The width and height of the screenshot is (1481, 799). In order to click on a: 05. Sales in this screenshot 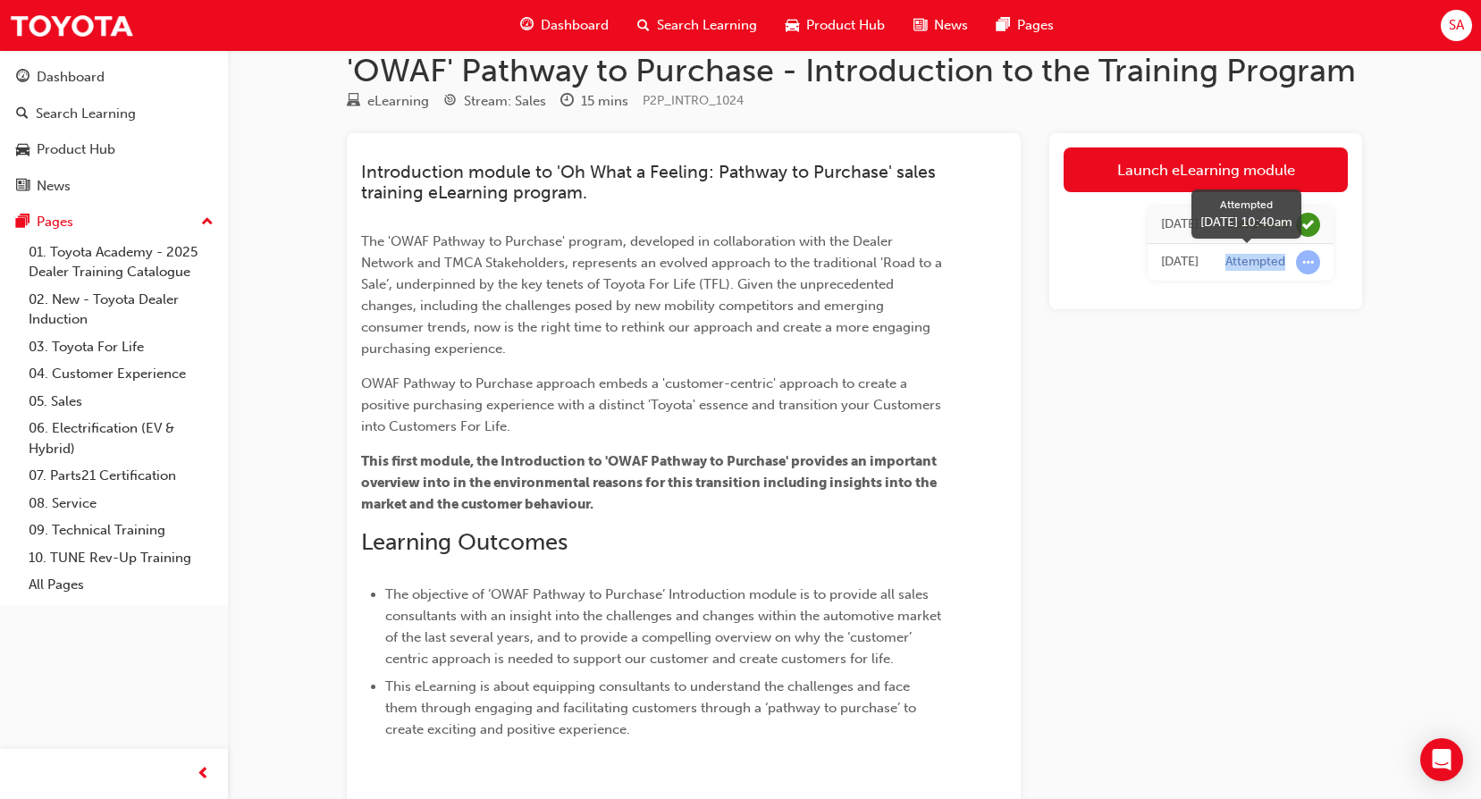, I will do `click(121, 401)`.